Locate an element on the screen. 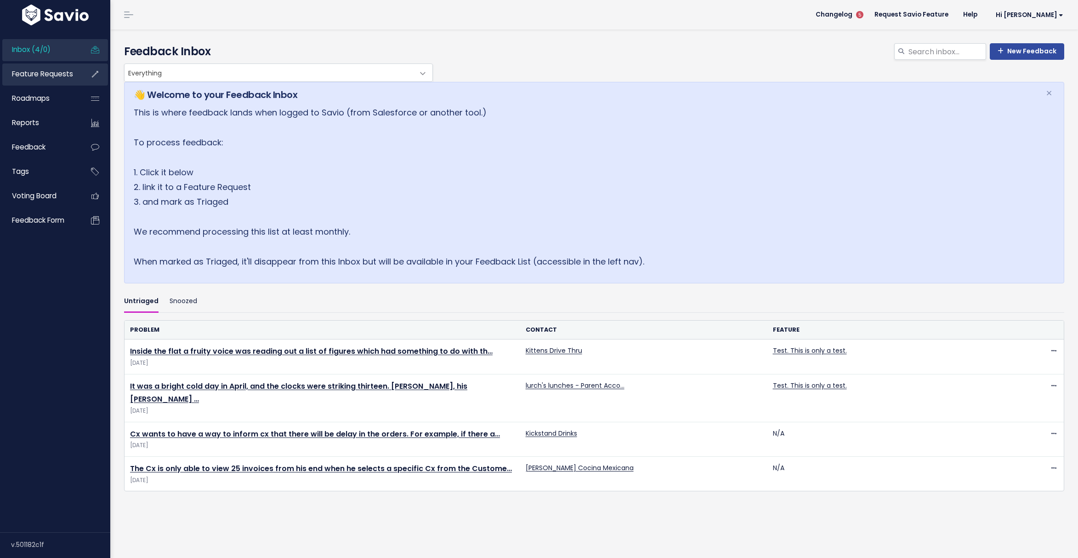 The image size is (1078, 558). button: Close is located at coordinates (1049, 93).